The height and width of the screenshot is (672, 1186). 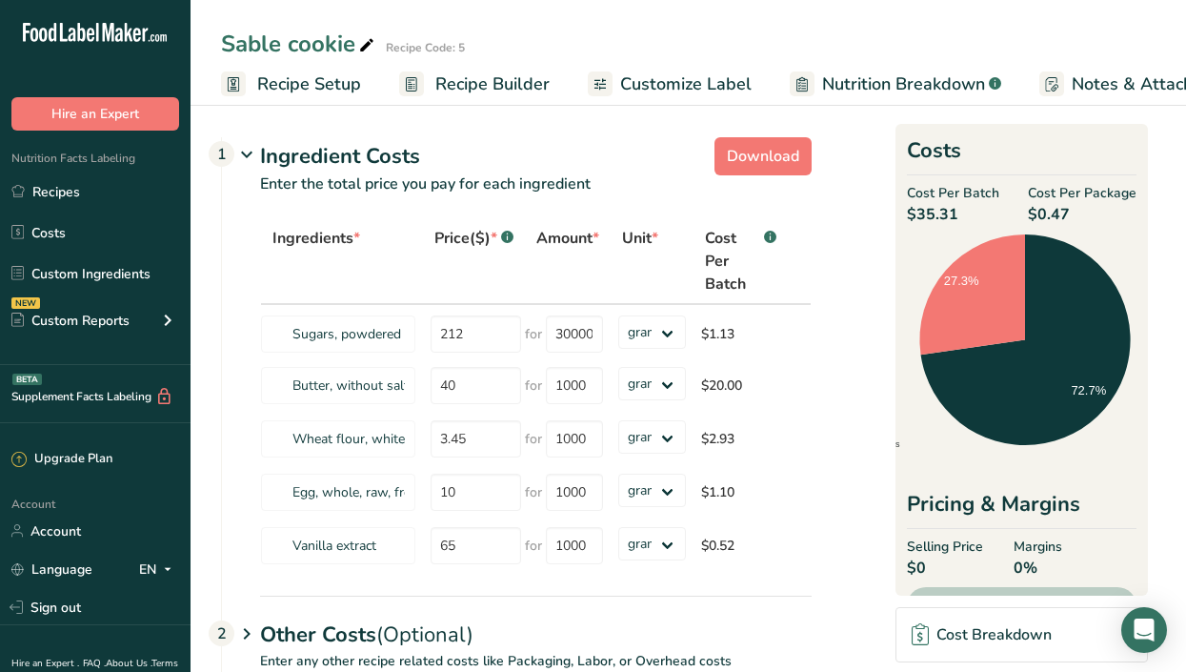 What do you see at coordinates (981, 635) in the screenshot?
I see `div: Cost Breakdown` at bounding box center [981, 635].